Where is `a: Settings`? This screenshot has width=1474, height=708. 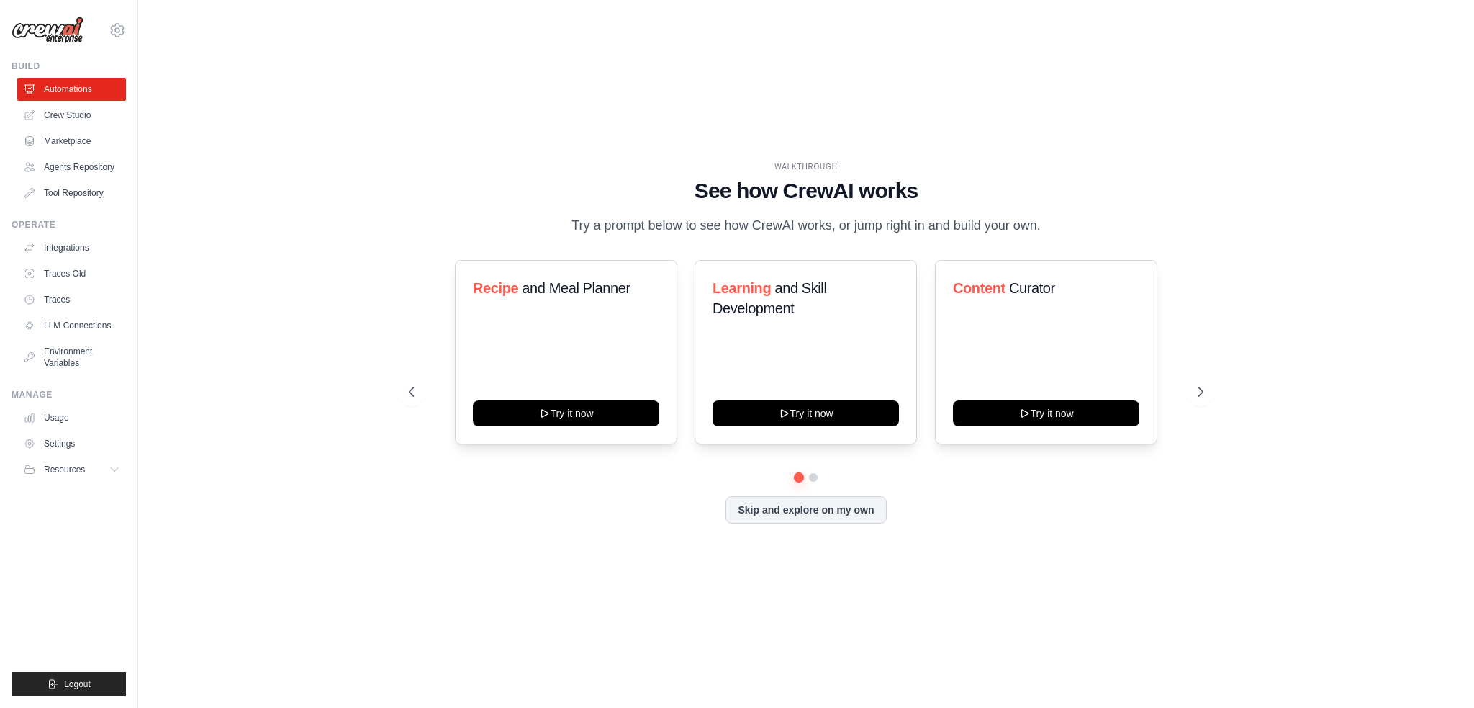
a: Settings is located at coordinates (71, 443).